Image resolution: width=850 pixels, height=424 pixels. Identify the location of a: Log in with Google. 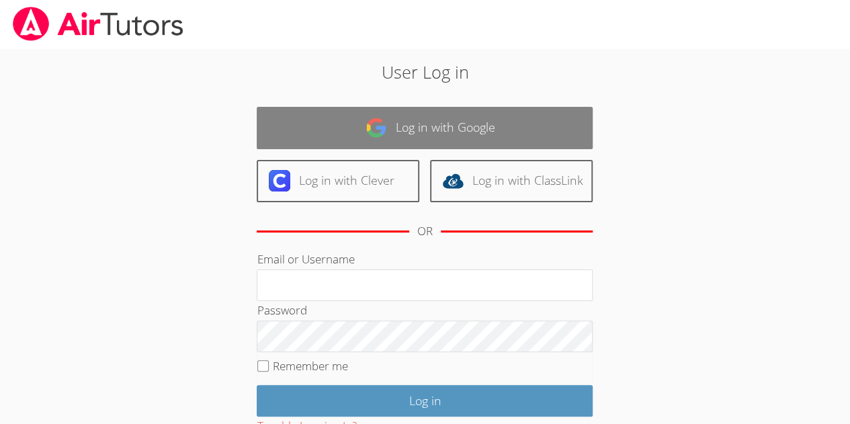
(425, 128).